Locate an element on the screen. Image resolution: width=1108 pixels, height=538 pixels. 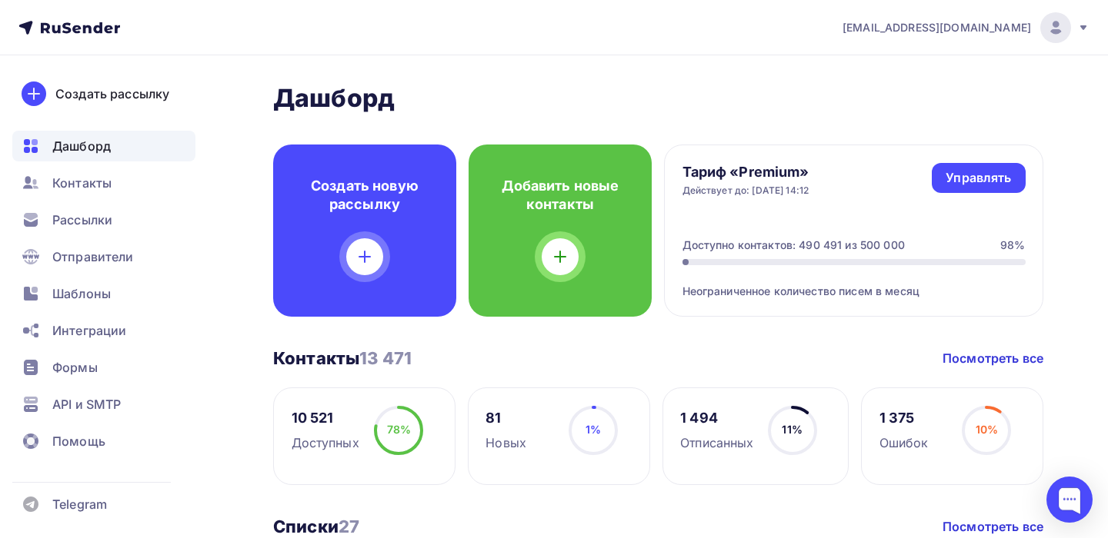
h4: Создать новую рассылку is located at coordinates (365, 195).